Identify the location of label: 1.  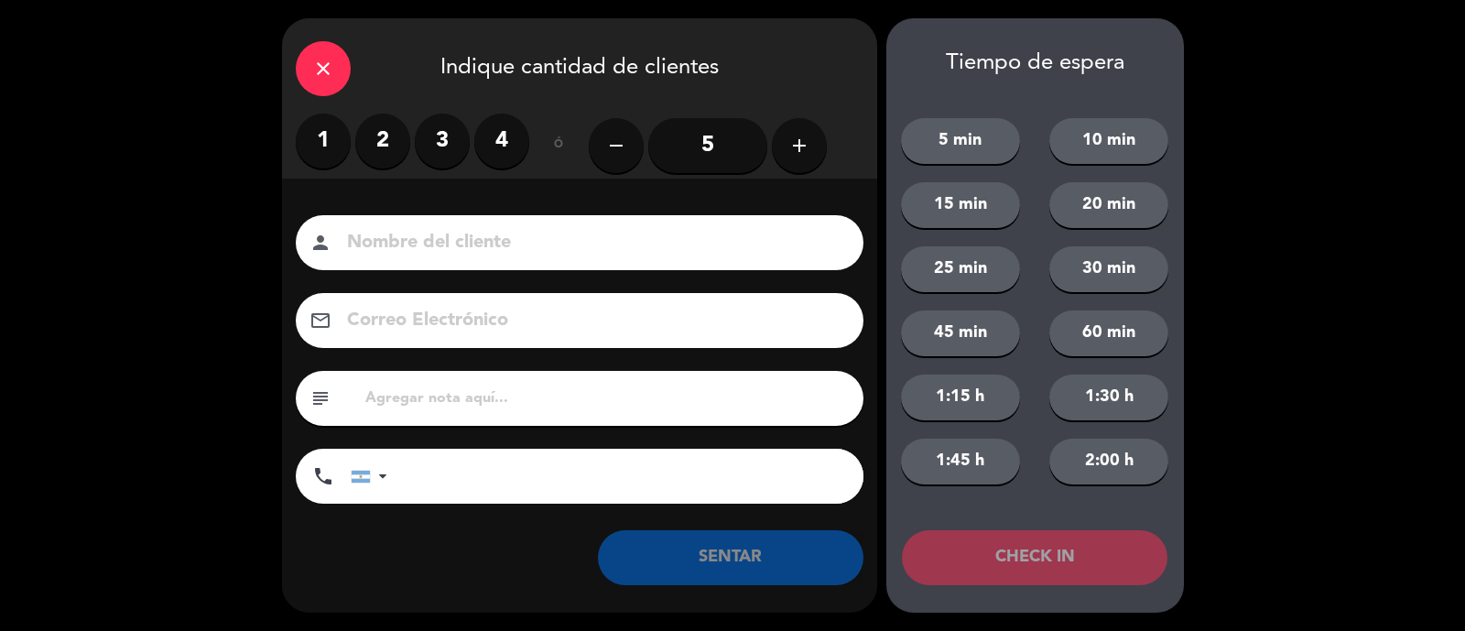
(323, 141).